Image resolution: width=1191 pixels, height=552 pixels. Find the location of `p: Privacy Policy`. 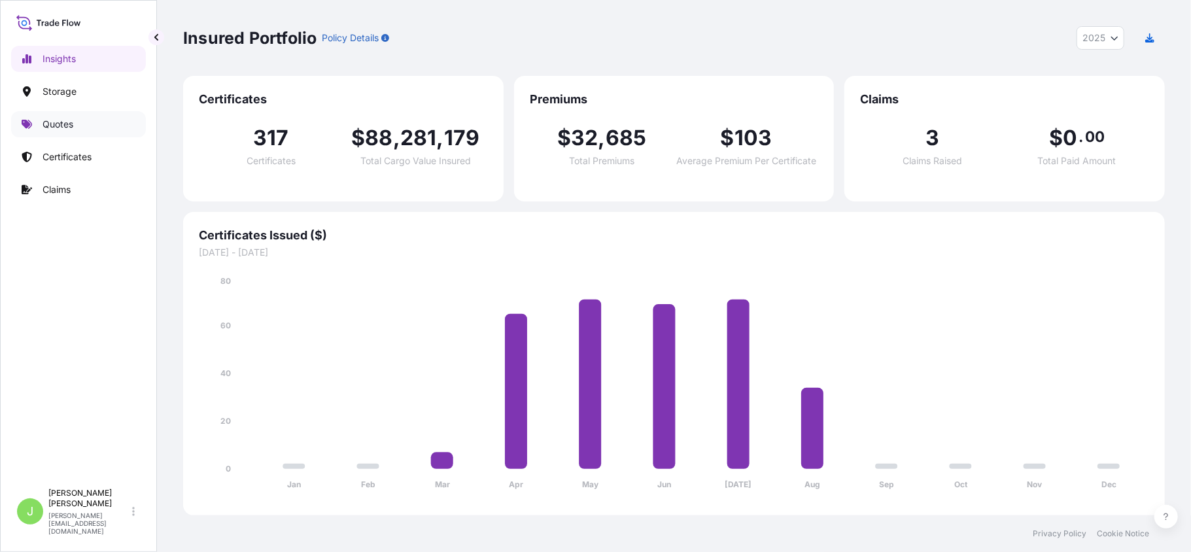

p: Privacy Policy is located at coordinates (1060, 534).